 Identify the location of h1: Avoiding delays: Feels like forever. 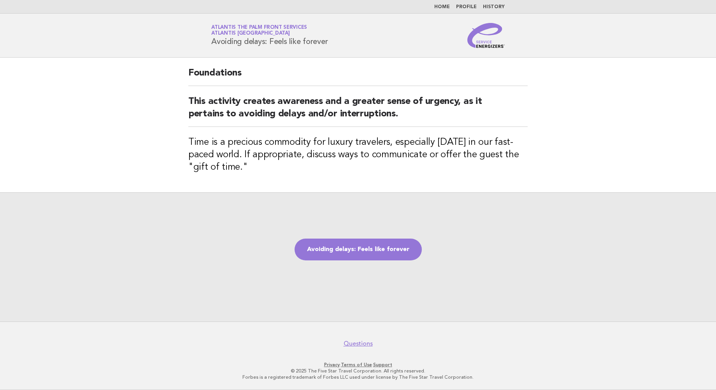
(269, 35).